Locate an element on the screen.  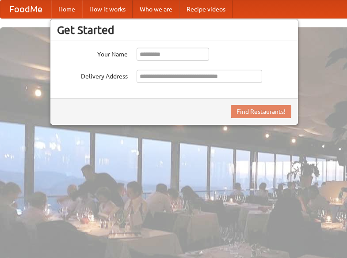
a: Home is located at coordinates (67, 9).